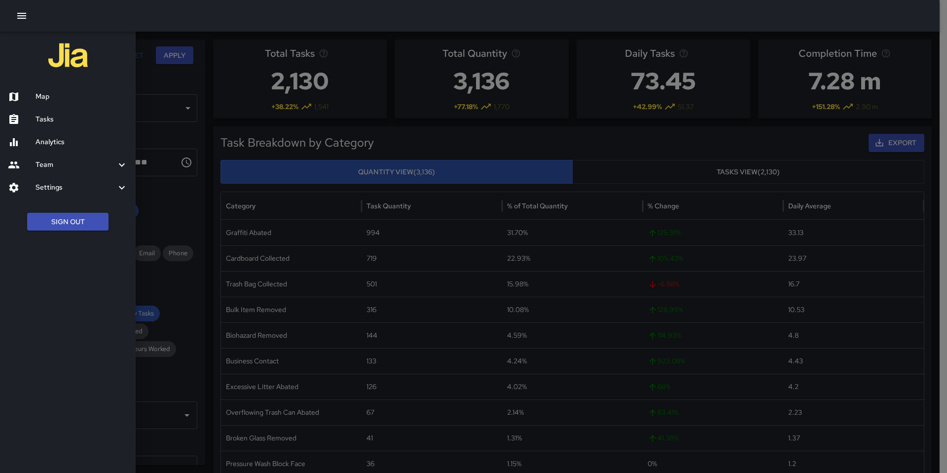 This screenshot has width=947, height=473. Describe the element at coordinates (81, 97) in the screenshot. I see `h6: Map` at that location.